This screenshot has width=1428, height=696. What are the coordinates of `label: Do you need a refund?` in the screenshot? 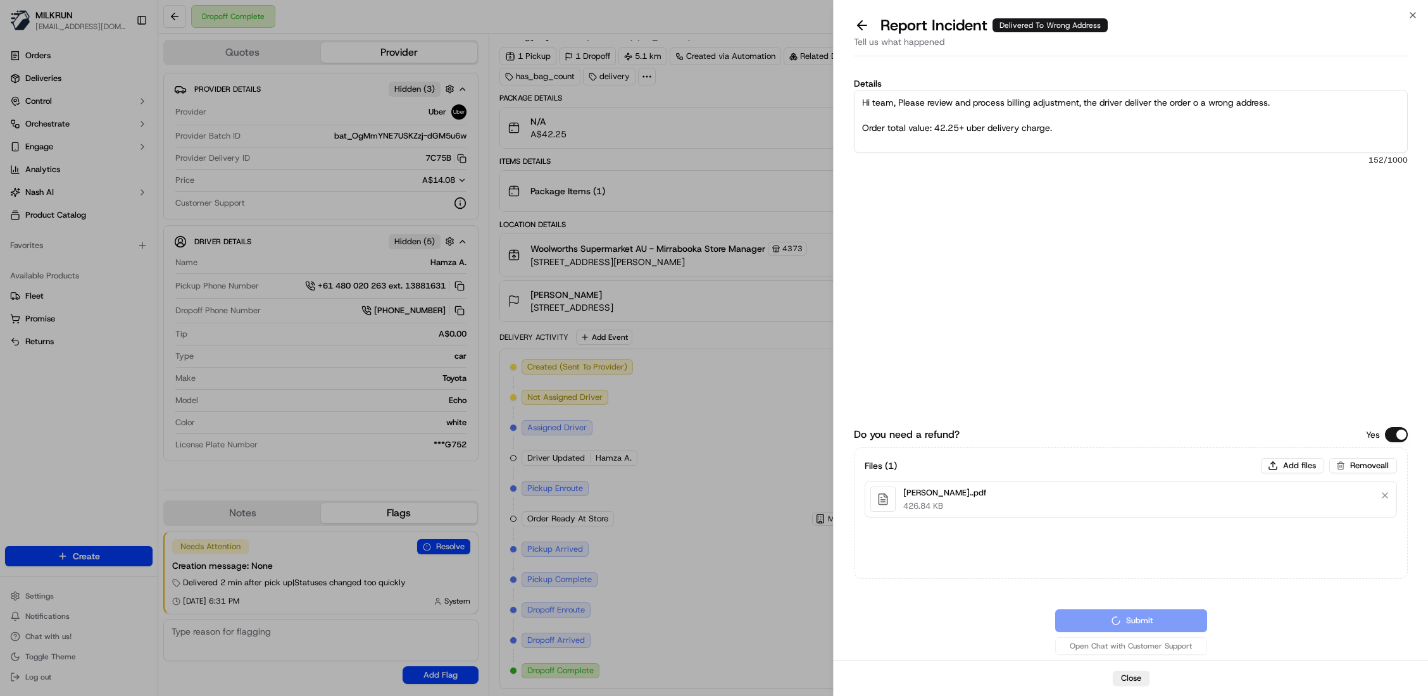 It's located at (906, 435).